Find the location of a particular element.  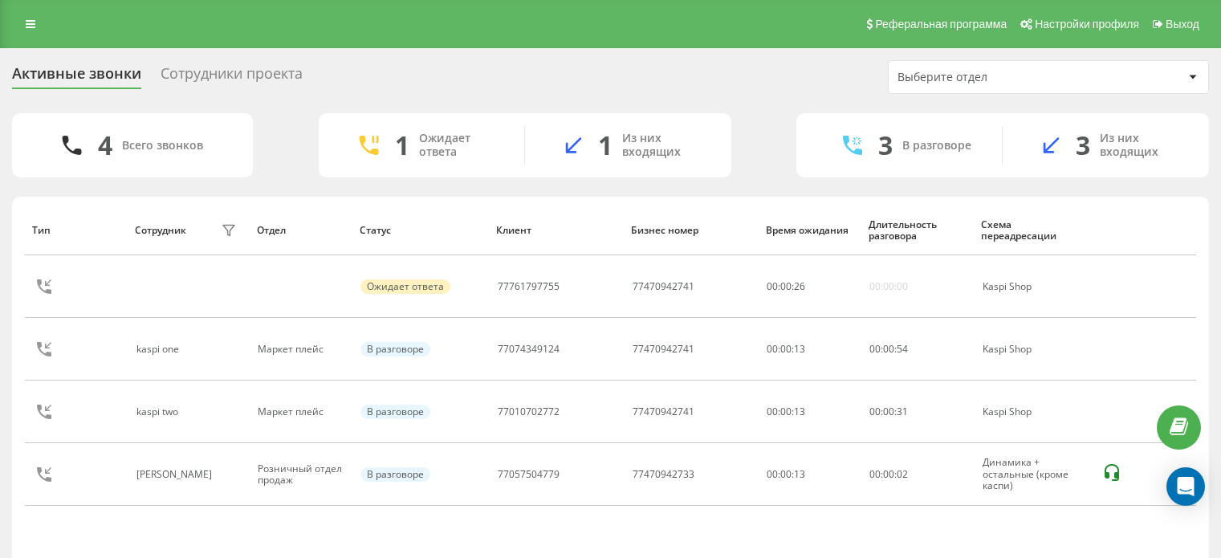

div: Динамика + остальные (кроме каспи) is located at coordinates (1034, 474).